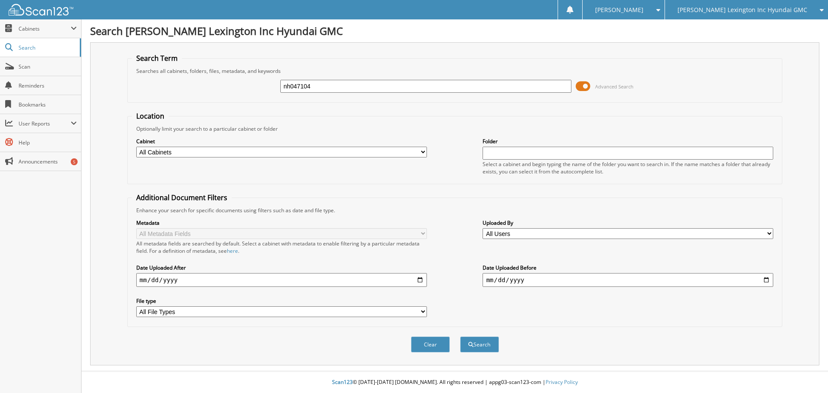 This screenshot has width=828, height=393. Describe the element at coordinates (628, 268) in the screenshot. I see `label: Date Uploaded Before` at that location.